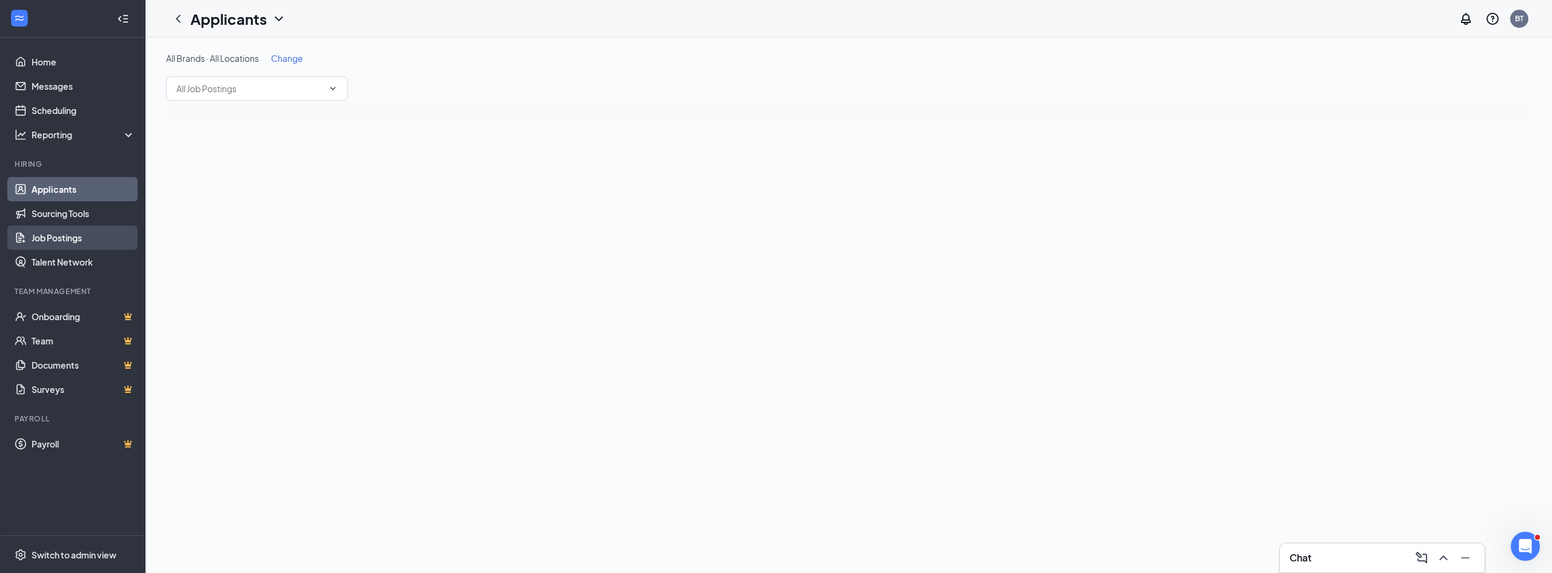 Image resolution: width=1552 pixels, height=573 pixels. What do you see at coordinates (83, 238) in the screenshot?
I see `a: Job Postings` at bounding box center [83, 238].